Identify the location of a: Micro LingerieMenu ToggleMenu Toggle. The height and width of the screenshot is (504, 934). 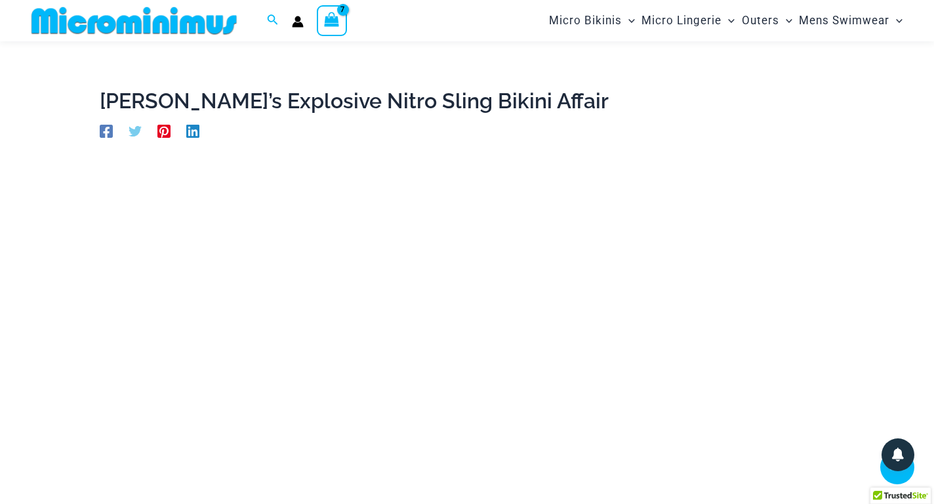
(688, 20).